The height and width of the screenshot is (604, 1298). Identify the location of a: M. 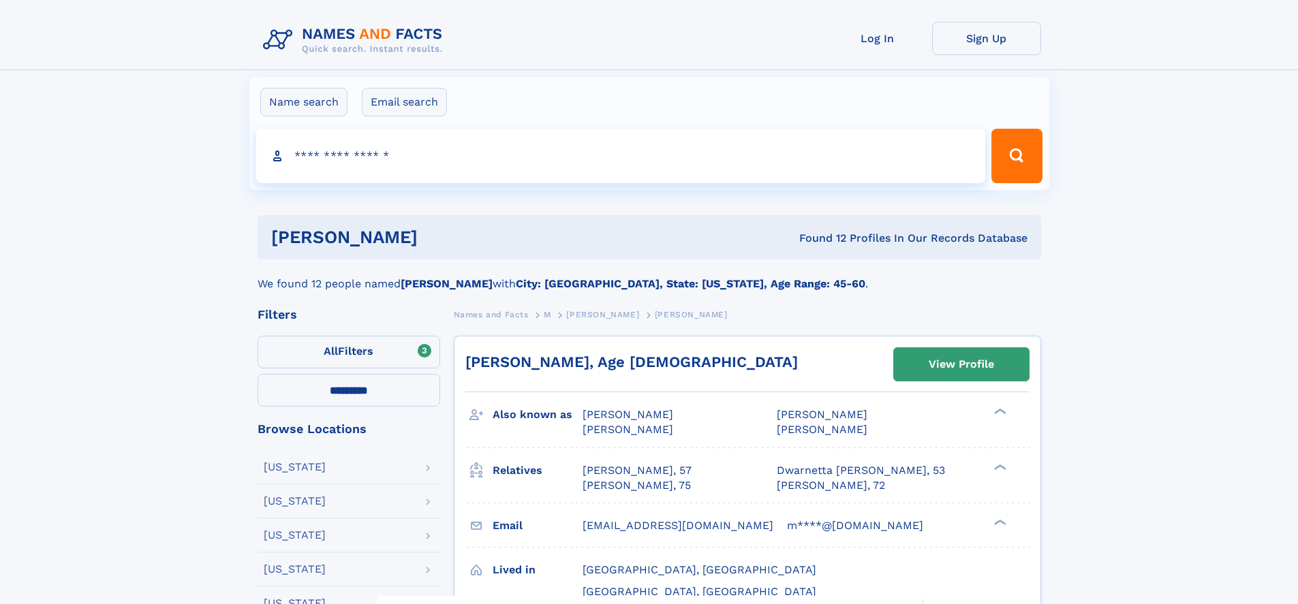
(547, 314).